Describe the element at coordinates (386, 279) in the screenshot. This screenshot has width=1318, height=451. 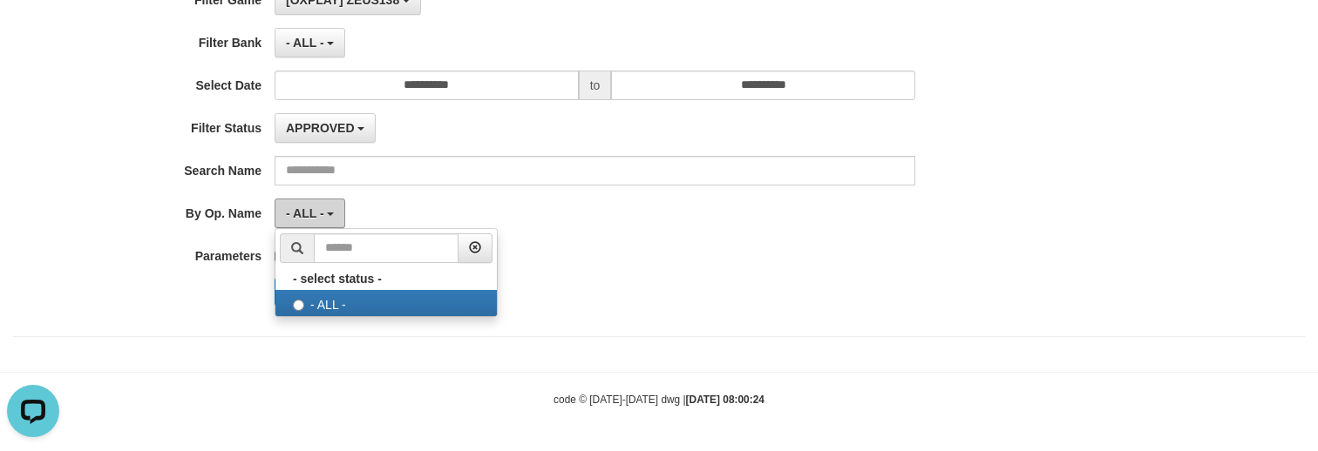
I see `a: - select status -` at that location.